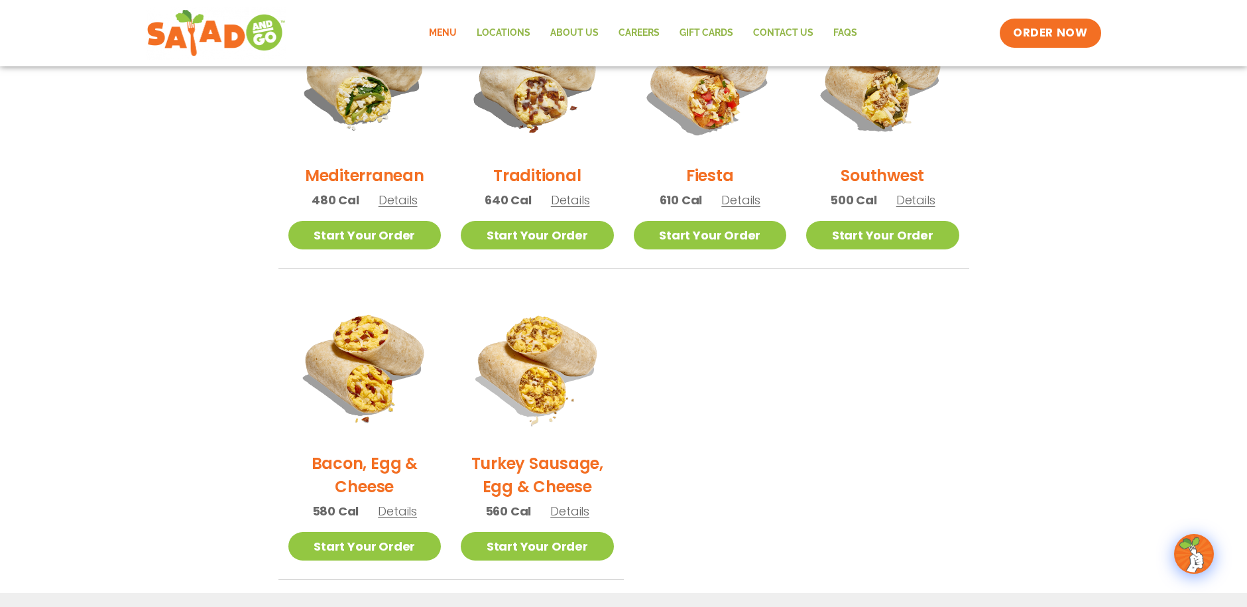 This screenshot has height=607, width=1247. What do you see at coordinates (537, 365) in the screenshot?
I see `img: Product photo for Turkey Sausage, Egg & Cheese` at bounding box center [537, 365].